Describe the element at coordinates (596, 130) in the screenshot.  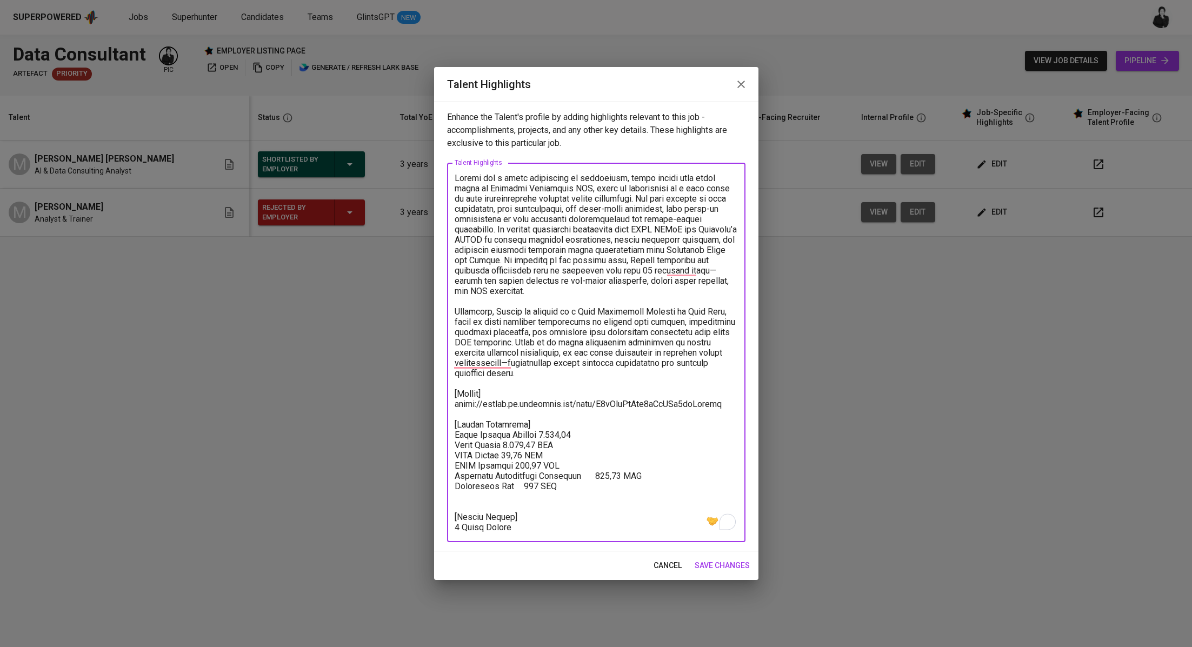
I see `p: Enhance the Talent's profile by adding highlights relevant to this job - accomplishments, project...` at that location.